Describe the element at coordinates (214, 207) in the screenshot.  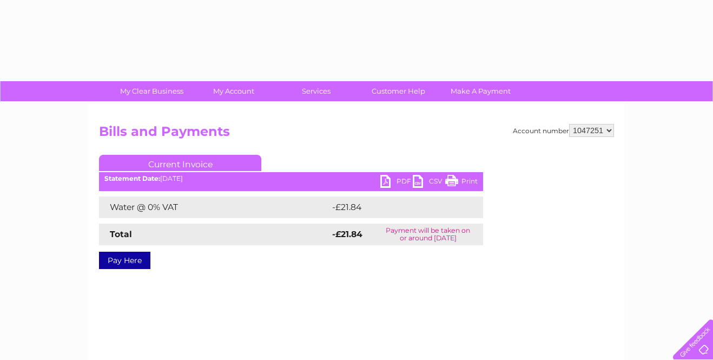
I see `td: Water @ 0% VAT` at that location.